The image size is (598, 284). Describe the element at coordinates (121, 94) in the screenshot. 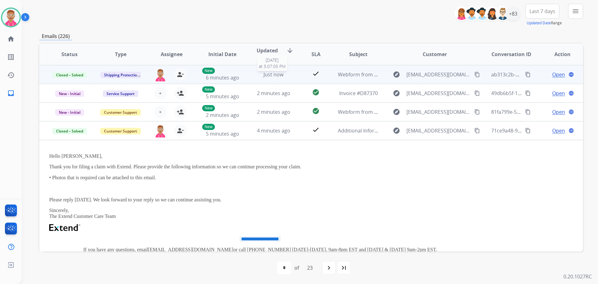

I see `span: Service Support` at that location.